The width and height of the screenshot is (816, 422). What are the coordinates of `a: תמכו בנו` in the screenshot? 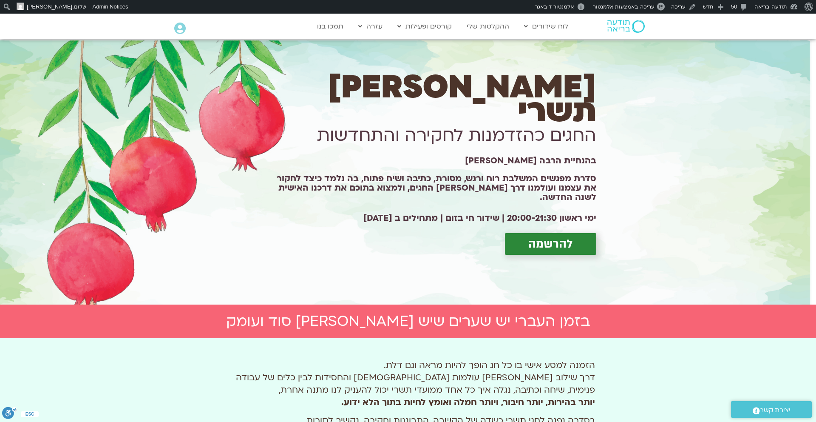 It's located at (330, 26).